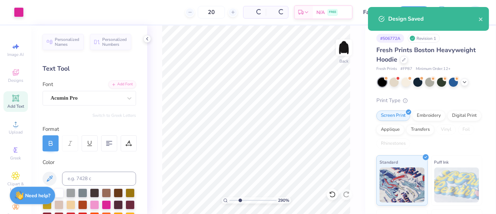 This screenshot has width=496, height=214. I want to click on strong: Need help?, so click(38, 195).